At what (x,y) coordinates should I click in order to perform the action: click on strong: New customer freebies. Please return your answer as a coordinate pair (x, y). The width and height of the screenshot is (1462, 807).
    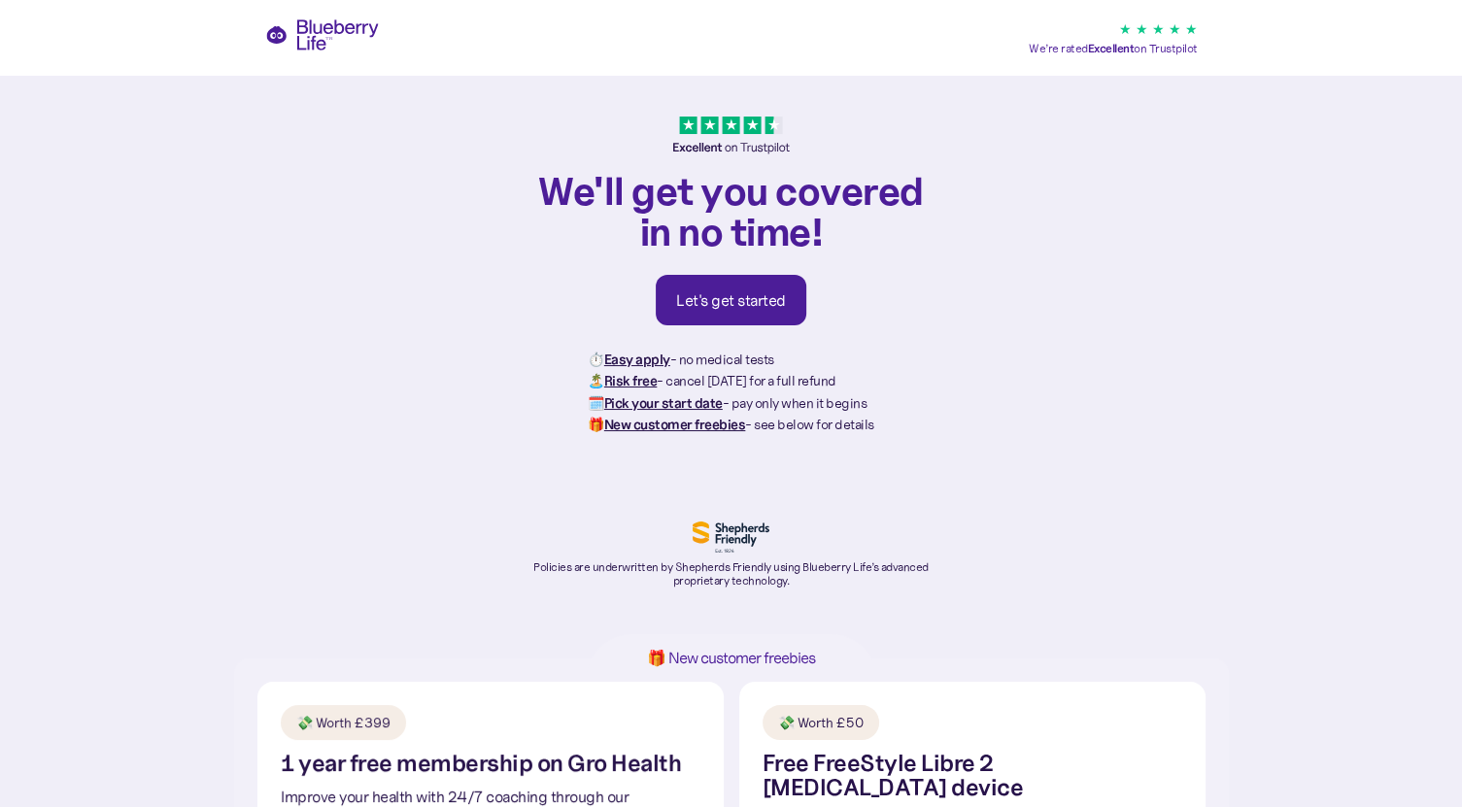
    Looking at the image, I should click on (675, 425).